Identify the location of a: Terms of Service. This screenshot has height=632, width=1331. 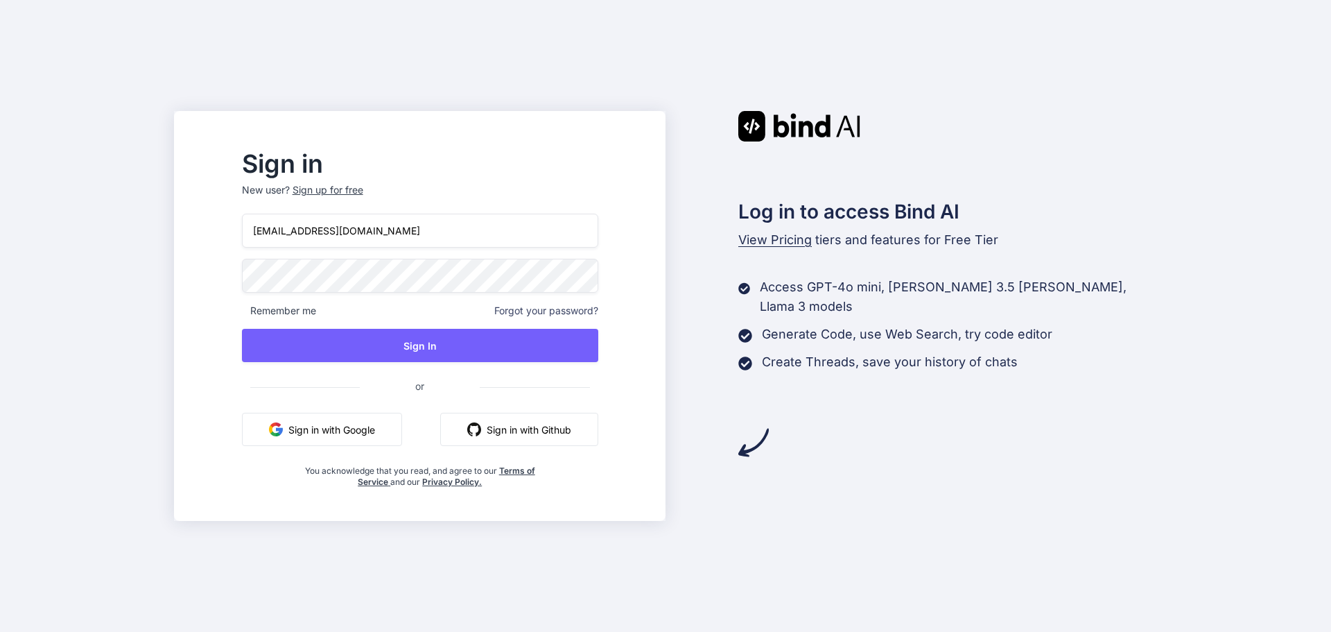
(447, 476).